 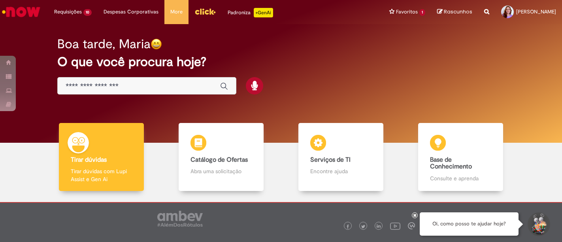 I want to click on h2: Boa tarde, Maria, so click(x=104, y=44).